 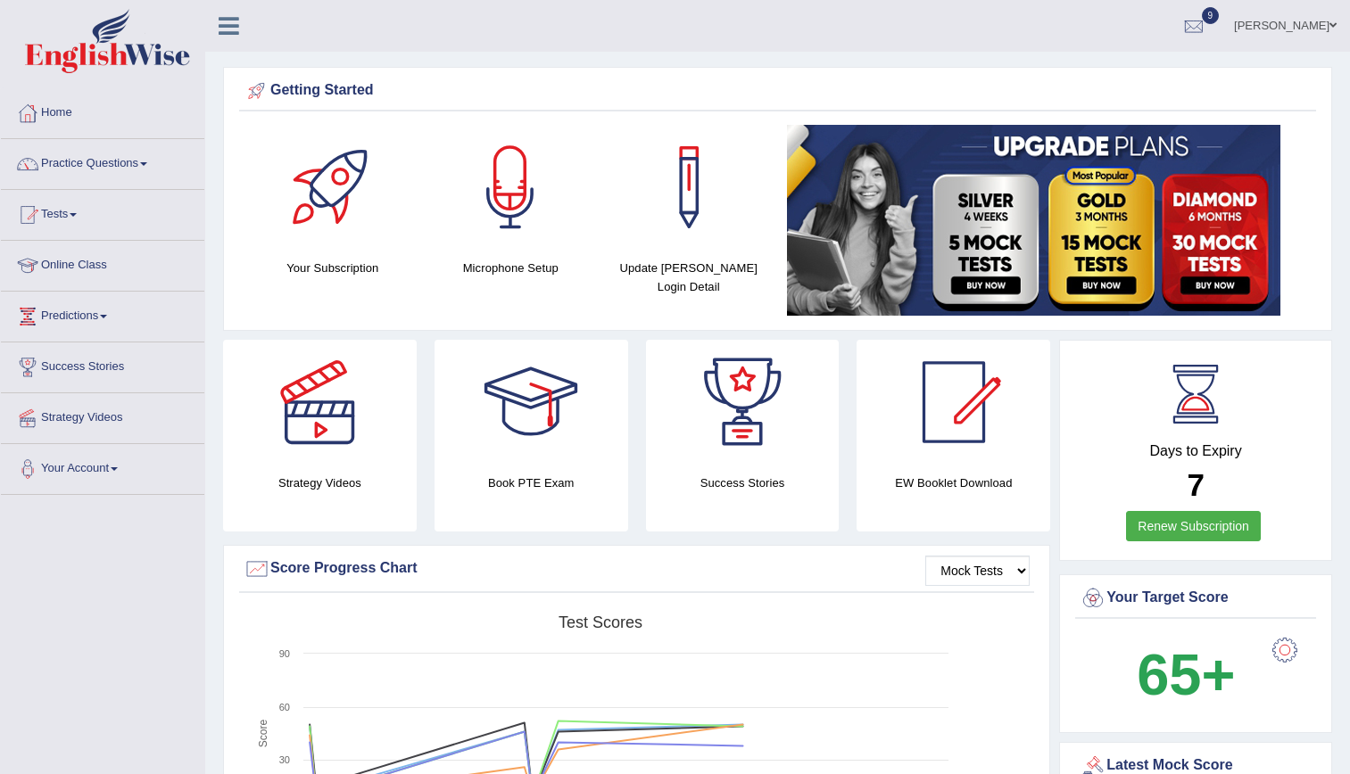 I want to click on text: 30, so click(x=285, y=760).